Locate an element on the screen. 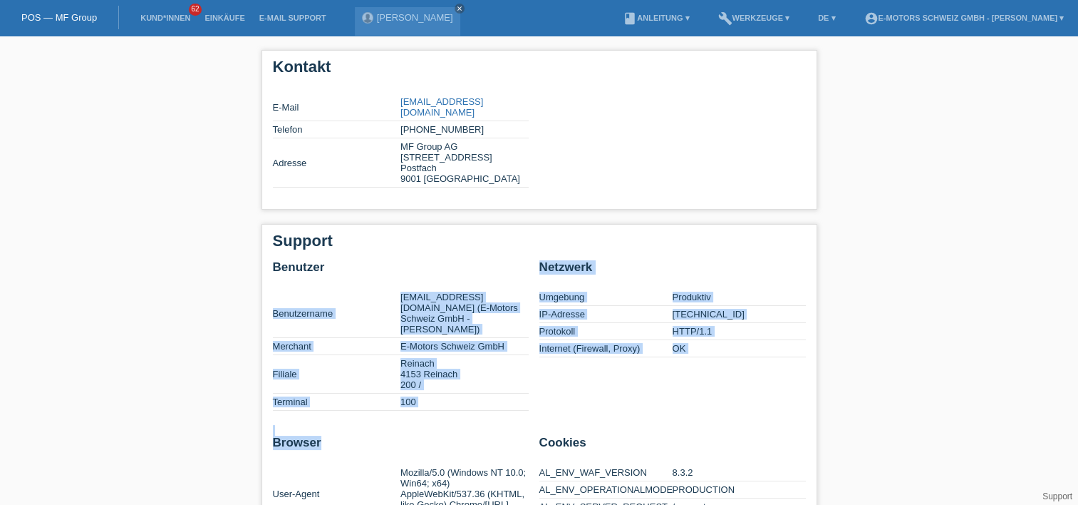  td: Telefon is located at coordinates (337, 130).